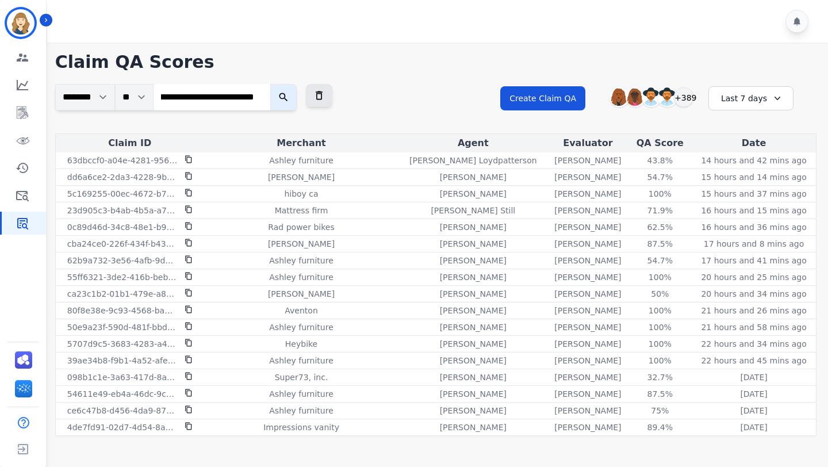 This screenshot has height=467, width=828. Describe the element at coordinates (301, 310) in the screenshot. I see `p: Aventon` at that location.